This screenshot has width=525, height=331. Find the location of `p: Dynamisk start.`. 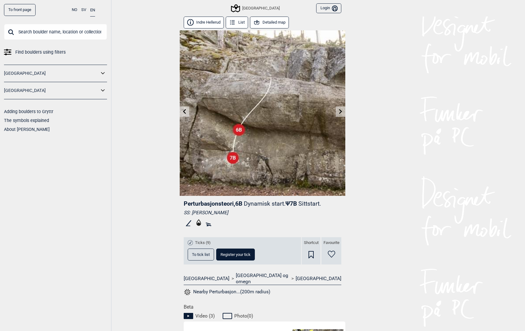

p: Dynamisk start. is located at coordinates (265, 204).